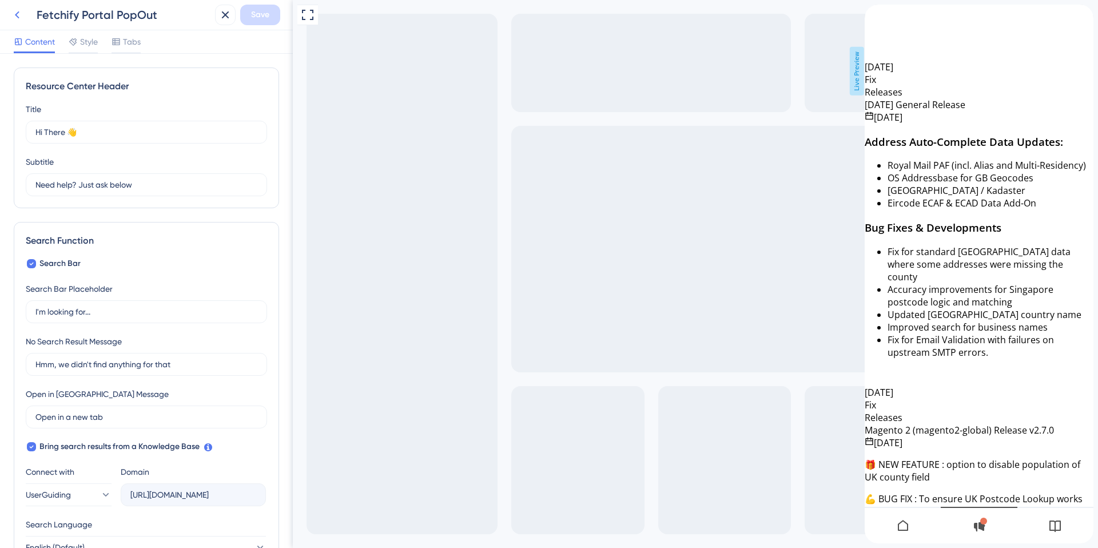 The image size is (1098, 548). Describe the element at coordinates (107, 291) in the screenshot. I see `span: Accuracy improvements for Singapore postcode logic and matching` at that location.